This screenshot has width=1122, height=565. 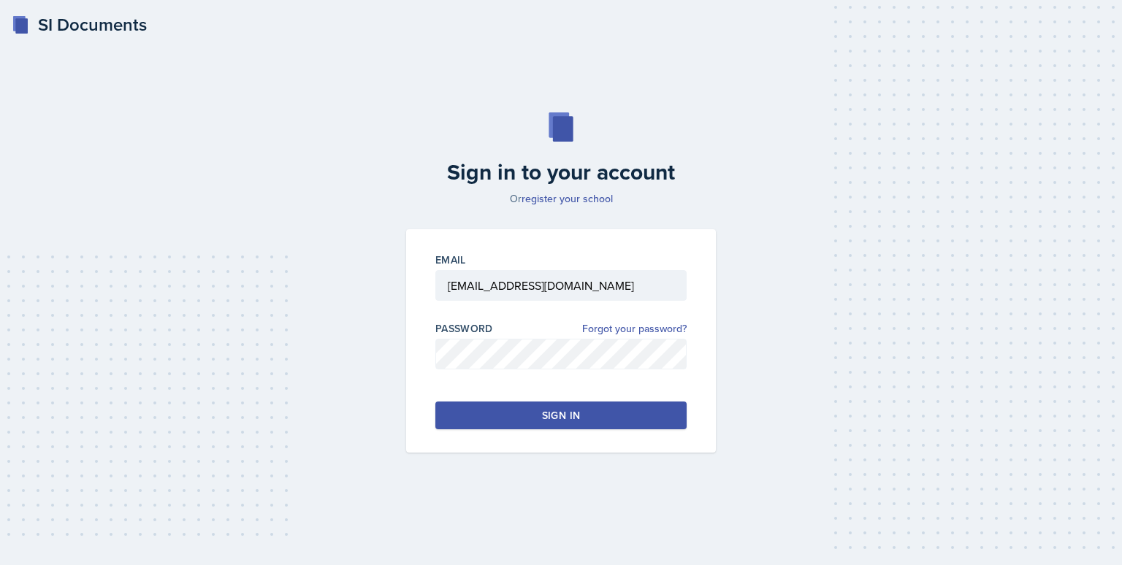 I want to click on h2: Sign in to your account, so click(x=561, y=172).